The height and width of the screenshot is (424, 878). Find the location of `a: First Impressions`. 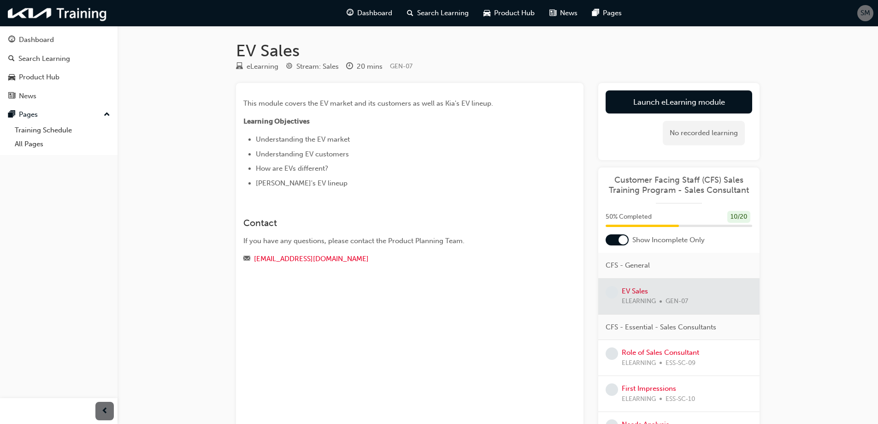

a: First Impressions is located at coordinates (649, 388).